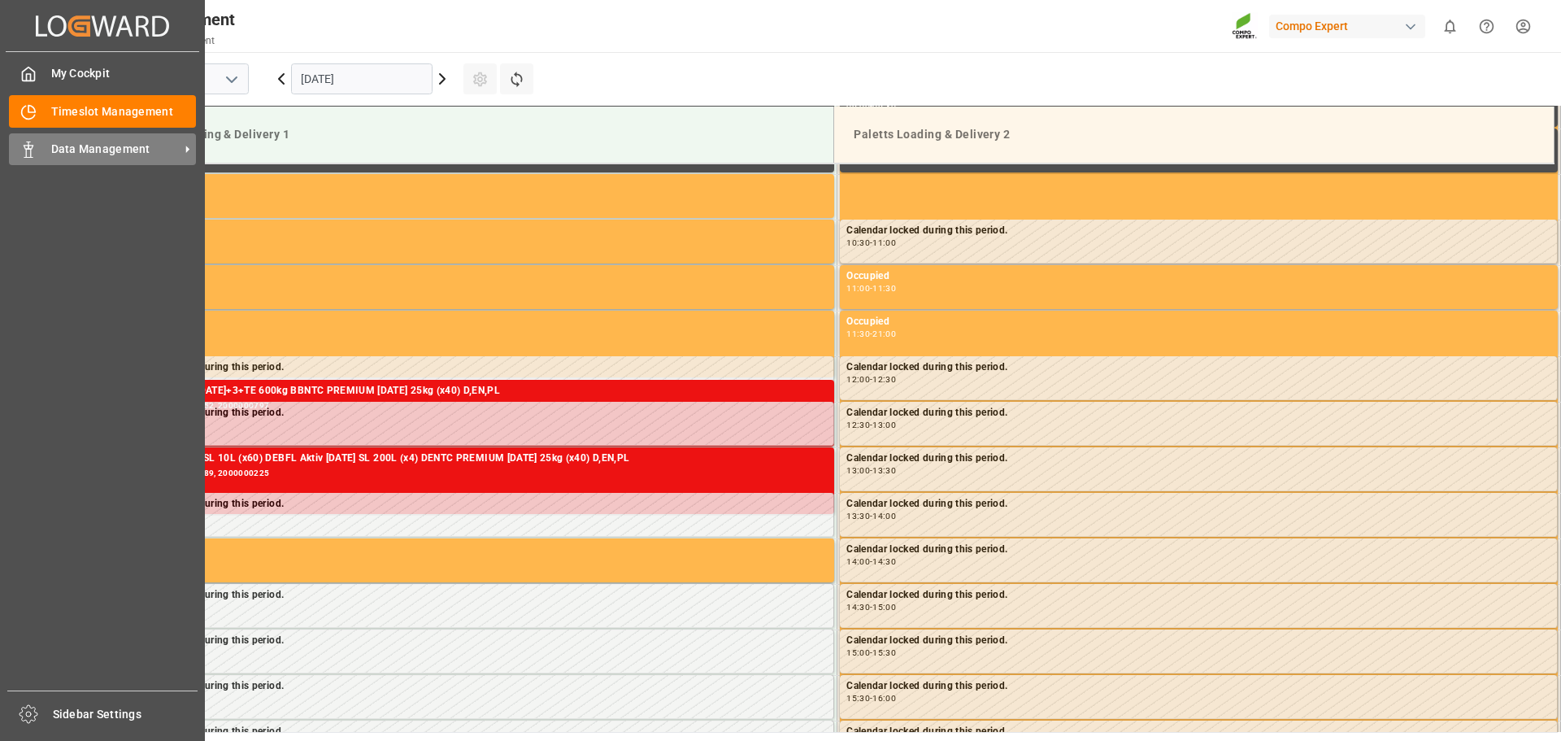  Describe the element at coordinates (1450, 26) in the screenshot. I see `button: show 0 new notifications` at that location.